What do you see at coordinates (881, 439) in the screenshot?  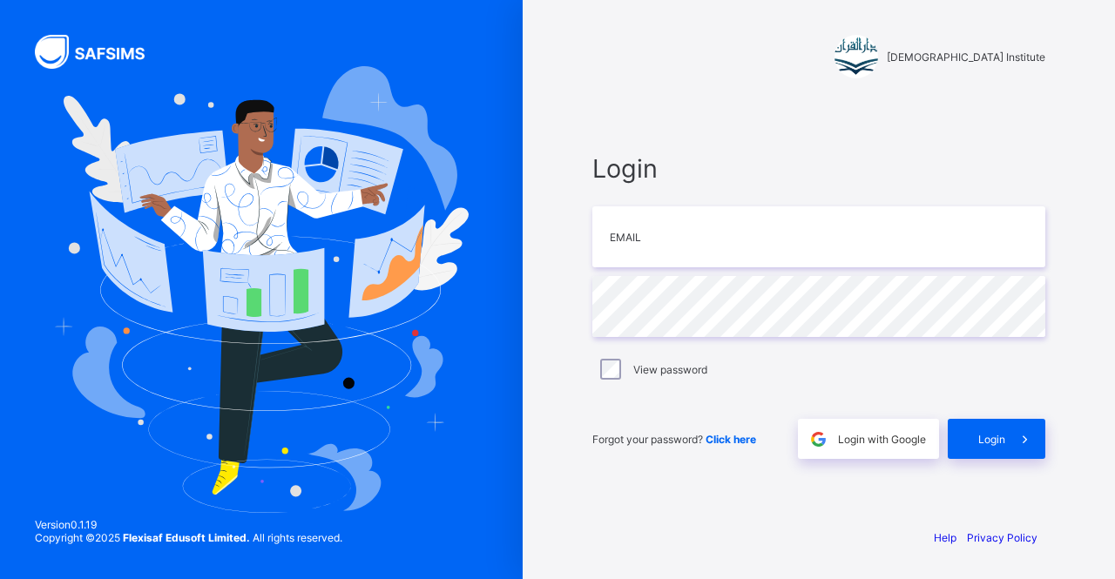 I see `span: Login with Google` at bounding box center [881, 439].